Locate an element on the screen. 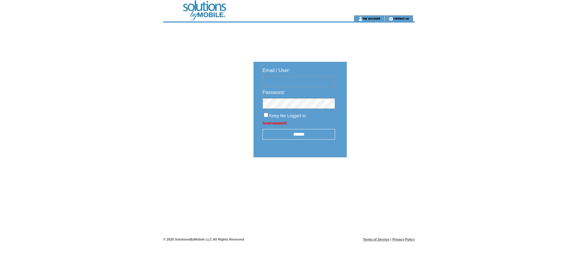  img: contact_us_icon.gif;jsessionid=70CF48756D6DC763606EAD0A01520654 is located at coordinates (391, 19).